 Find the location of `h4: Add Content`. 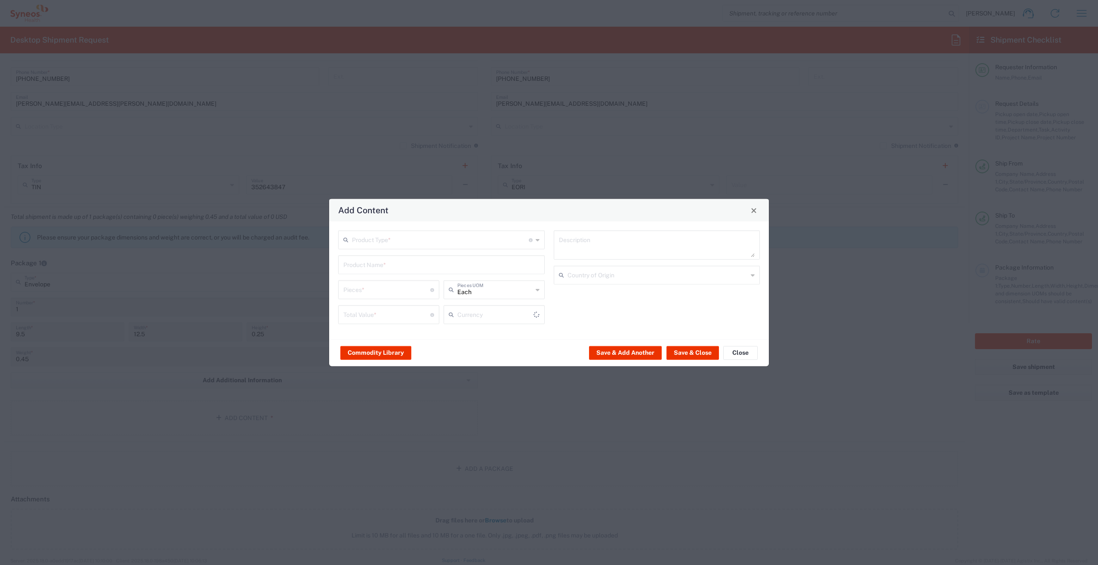

h4: Add Content is located at coordinates (363, 210).